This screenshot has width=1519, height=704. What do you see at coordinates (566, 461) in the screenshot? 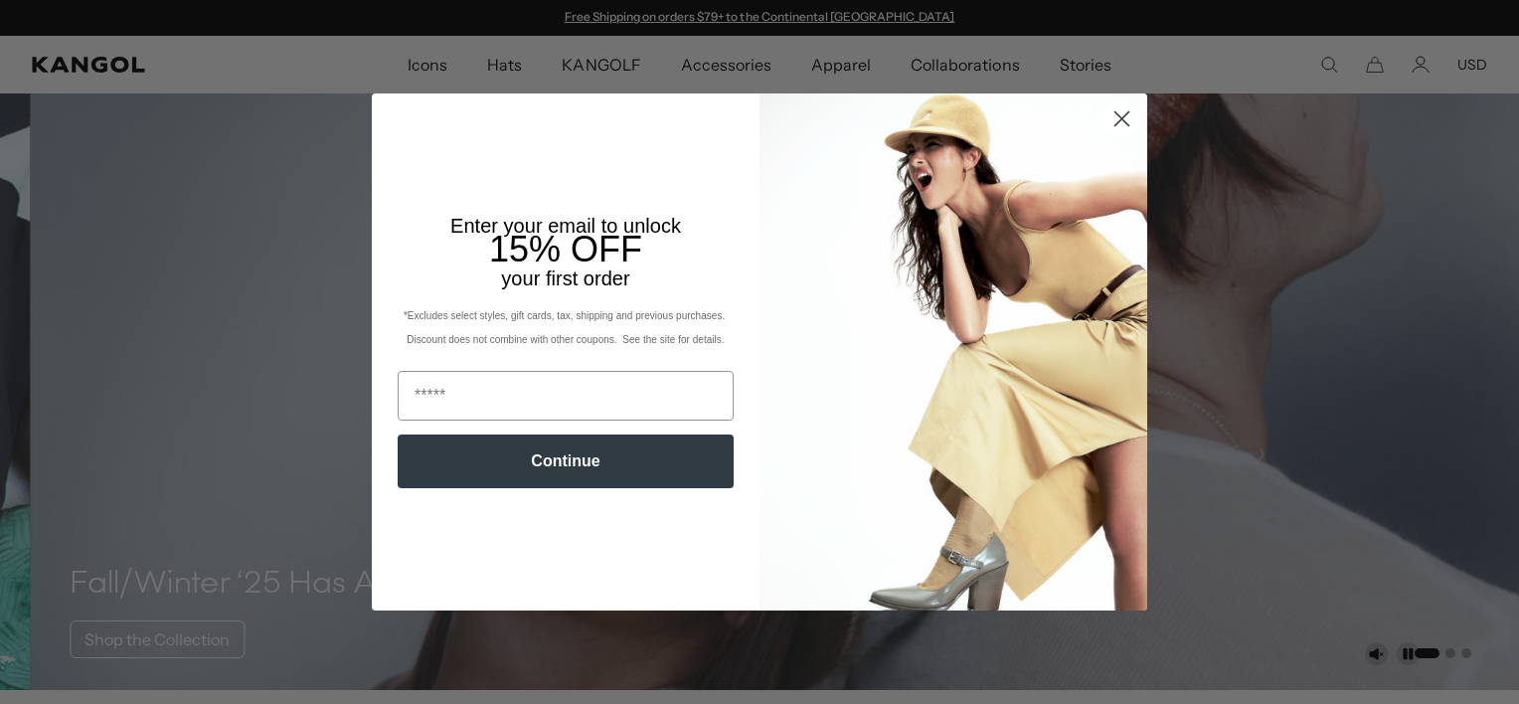
I see `button: Continue` at bounding box center [566, 461].